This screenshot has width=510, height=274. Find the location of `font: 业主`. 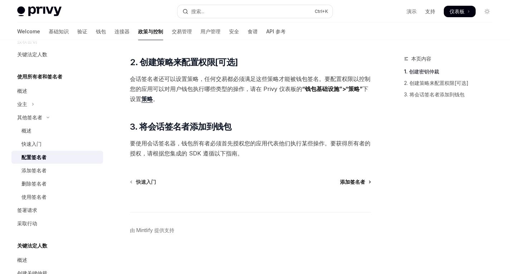

font: 业主 is located at coordinates (22, 104).